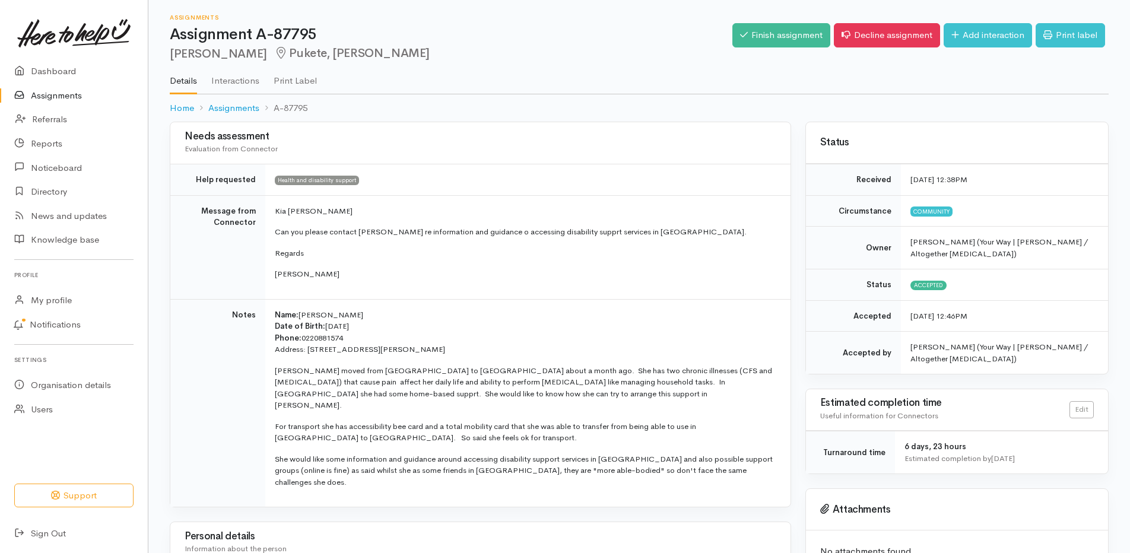 Image resolution: width=1130 pixels, height=553 pixels. What do you see at coordinates (854, 248) in the screenshot?
I see `td: Owner` at bounding box center [854, 248].